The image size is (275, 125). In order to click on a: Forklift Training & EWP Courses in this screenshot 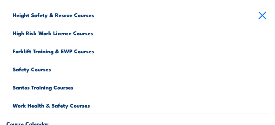, I will do `click(141, 50)`.